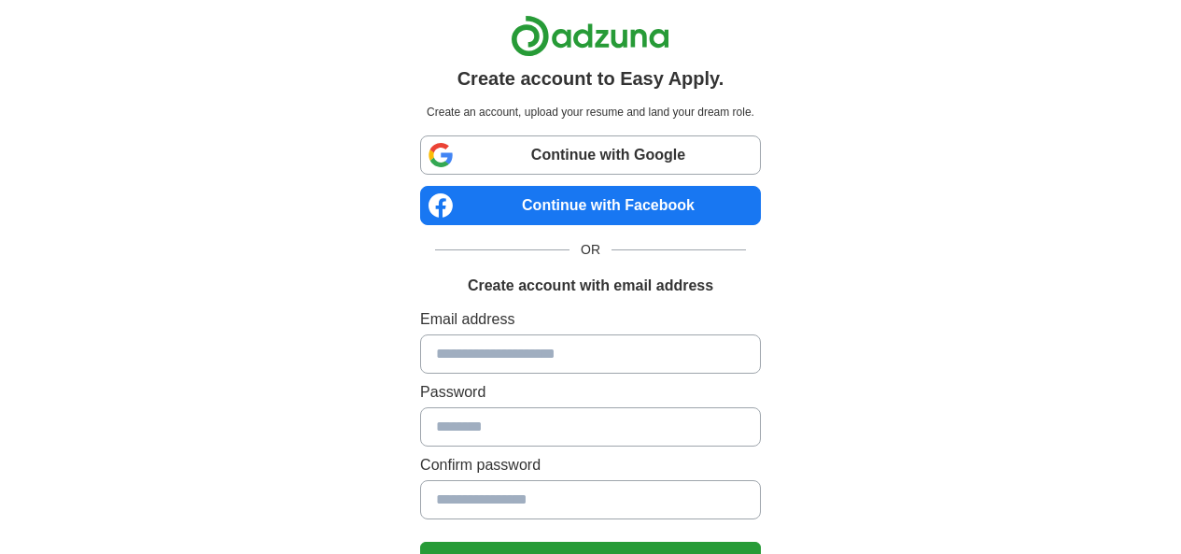  Describe the element at coordinates (590, 205) in the screenshot. I see `a: Continue with Facebook` at that location.